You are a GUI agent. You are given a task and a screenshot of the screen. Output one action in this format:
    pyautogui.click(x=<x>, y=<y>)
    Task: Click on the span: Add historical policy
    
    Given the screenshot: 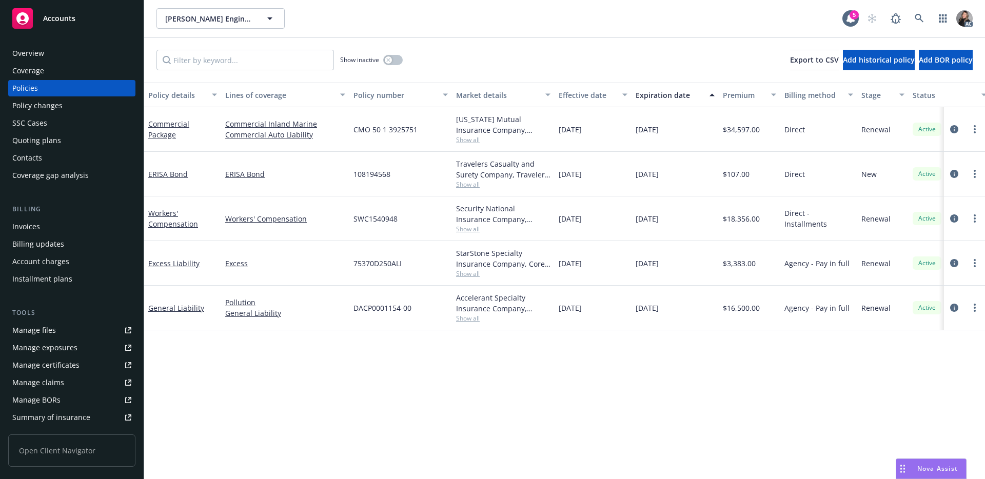 What is the action you would take?
    pyautogui.click(x=878, y=59)
    